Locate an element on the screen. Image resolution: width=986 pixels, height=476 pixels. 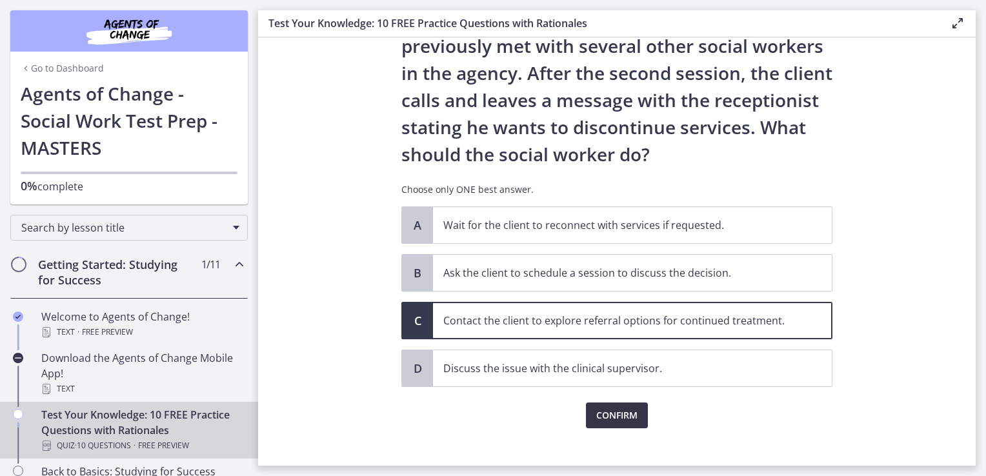
h3: Test Your Knowledge: 10 FREE Practice Questions with Rationales is located at coordinates (599, 23).